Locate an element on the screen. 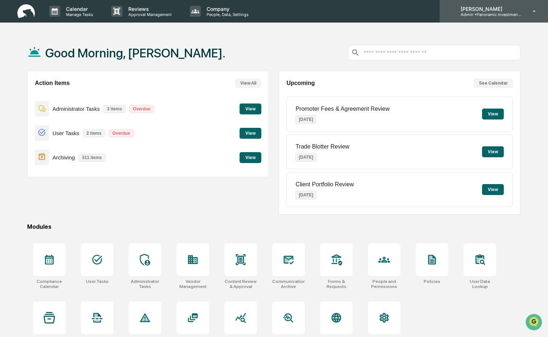  p: Company is located at coordinates (227, 9).